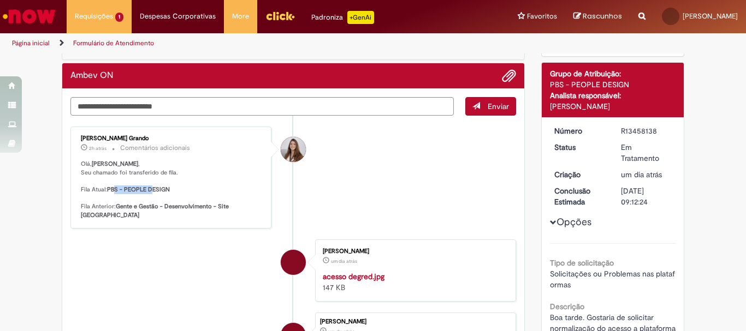  I want to click on img: ServiceNow, so click(29, 16).